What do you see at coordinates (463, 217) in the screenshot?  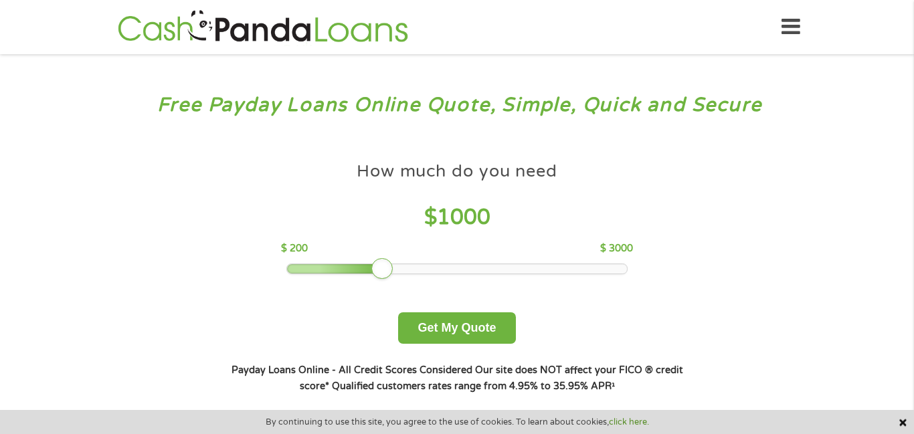 I see `span: 1000` at bounding box center [463, 217].